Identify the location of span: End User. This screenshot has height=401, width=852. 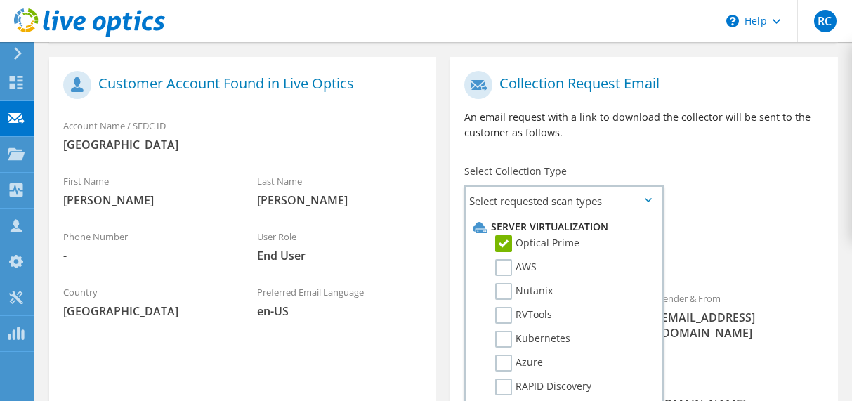
(340, 256).